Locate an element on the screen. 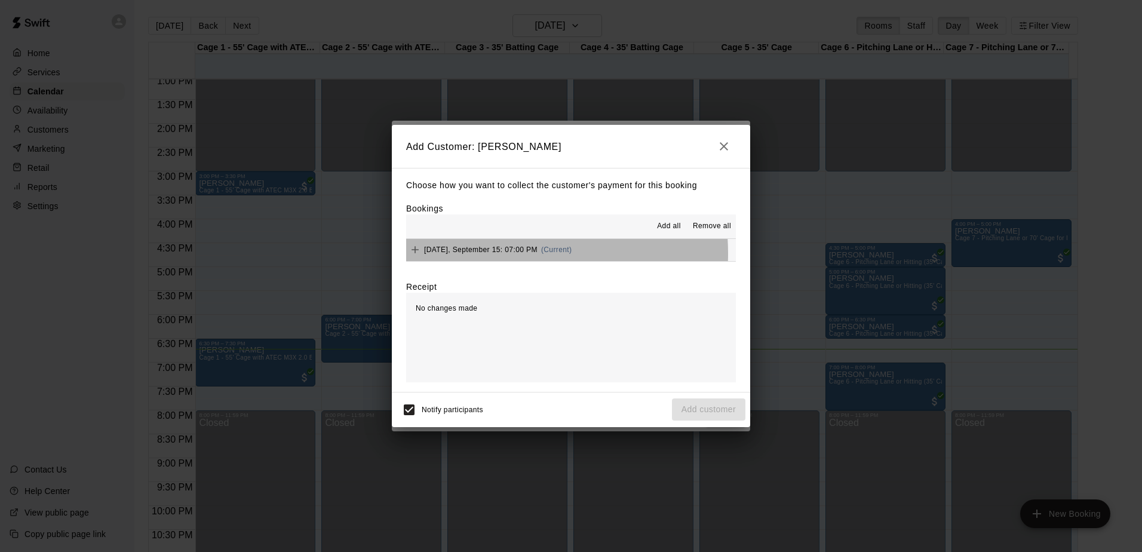 The width and height of the screenshot is (1142, 552). span: Add is located at coordinates (415, 249).